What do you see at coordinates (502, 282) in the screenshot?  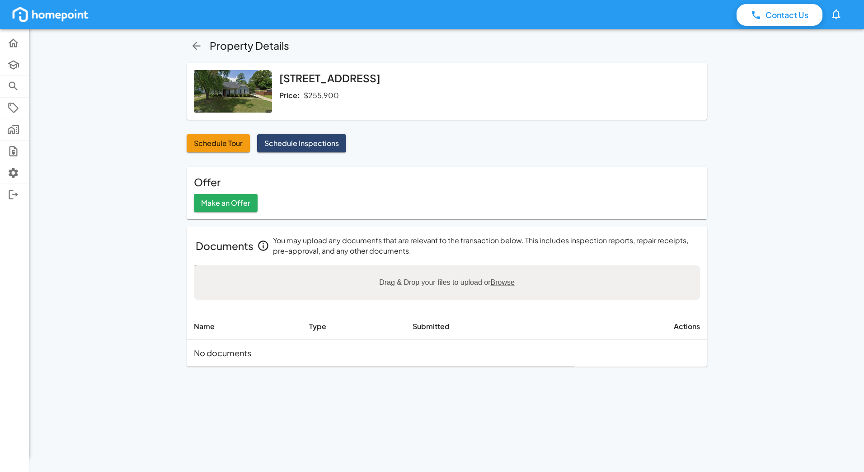 I see `span: Browse` at bounding box center [502, 282].